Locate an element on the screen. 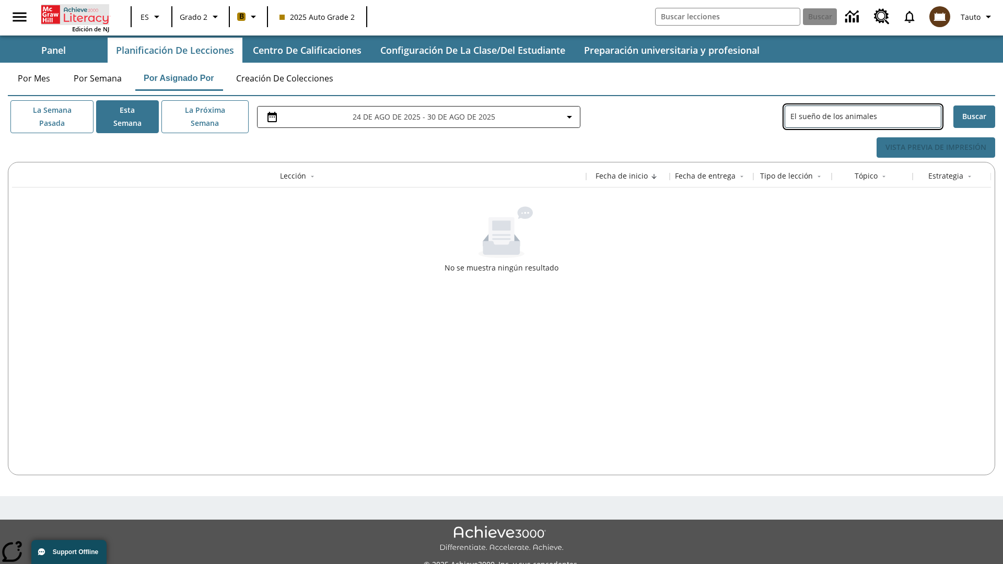 This screenshot has width=1003, height=564. span: 24 de ago de 2025 - 30 de ago de 2025 is located at coordinates (424, 116).